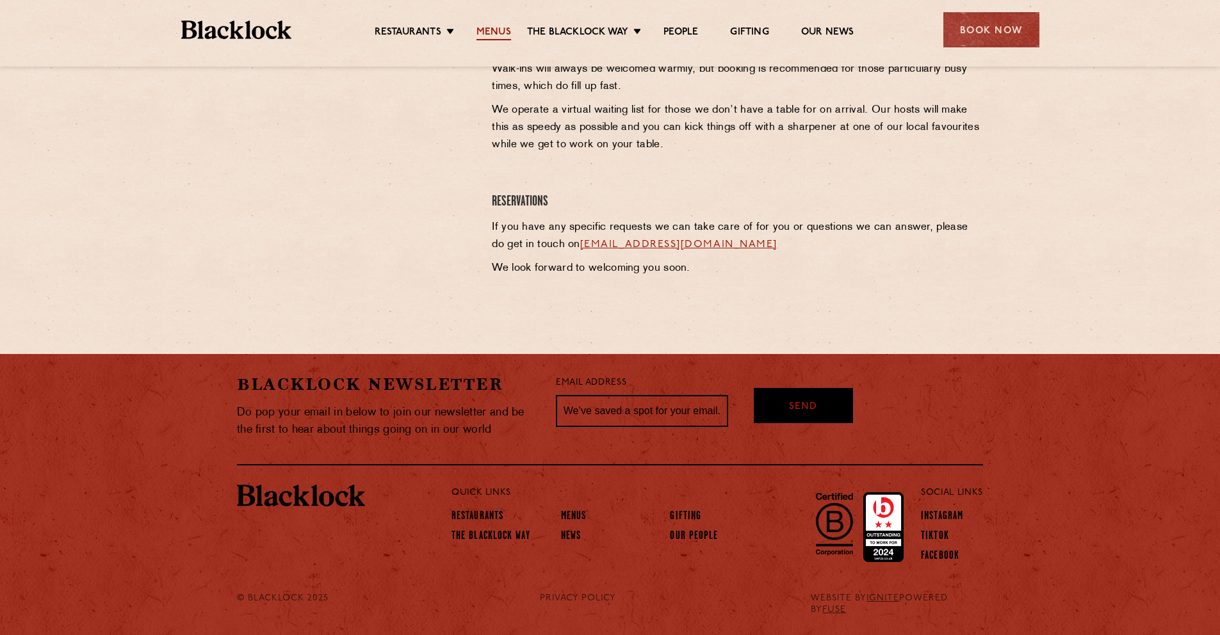  Describe the element at coordinates (951, 493) in the screenshot. I see `p: Social Links` at that location.